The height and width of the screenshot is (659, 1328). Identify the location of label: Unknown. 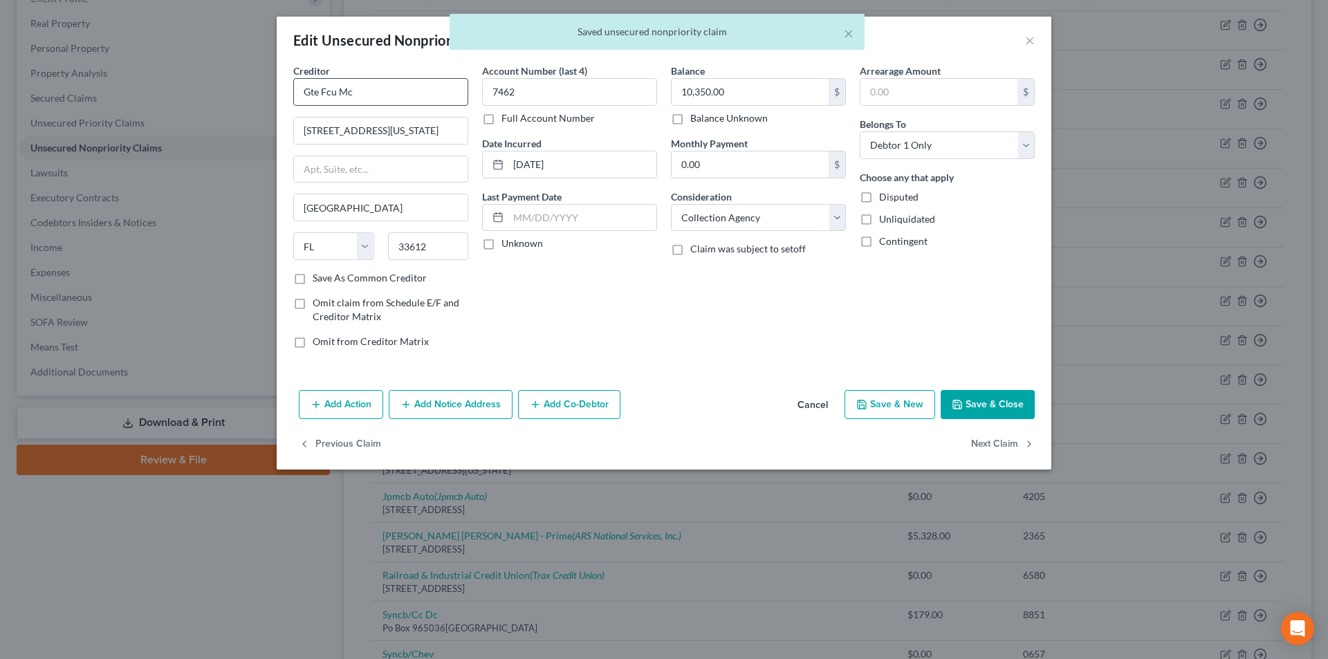
(522, 244).